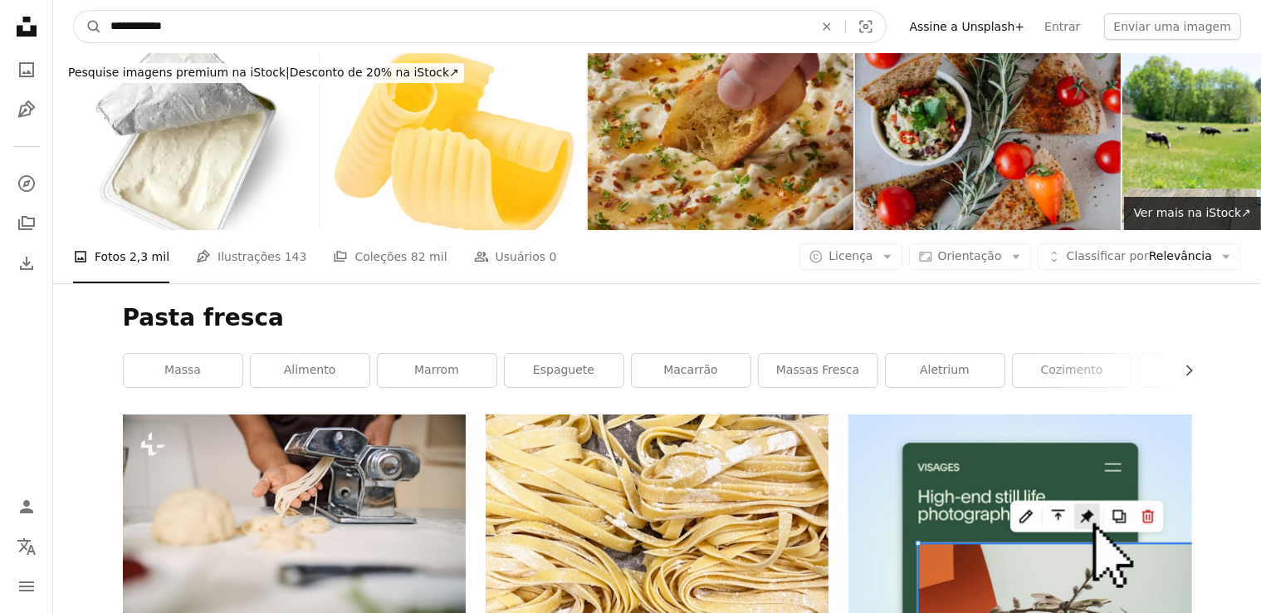 The height and width of the screenshot is (613, 1261). Describe the element at coordinates (186, 141) in the screenshot. I see `img: Acabou de abrir caixa de cream cheese, isolada no branco "` at that location.